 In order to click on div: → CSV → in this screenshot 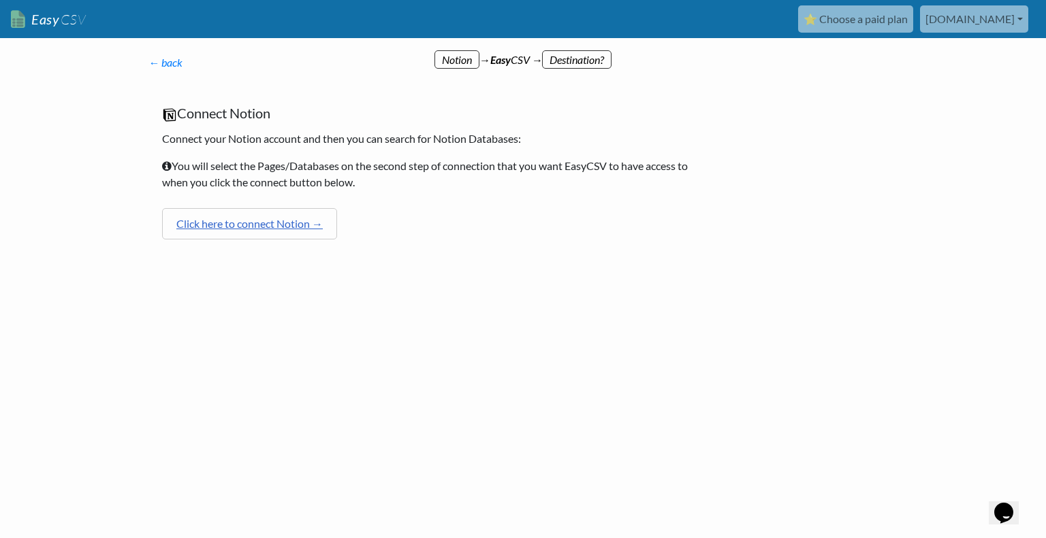, I will do `click(523, 53)`.